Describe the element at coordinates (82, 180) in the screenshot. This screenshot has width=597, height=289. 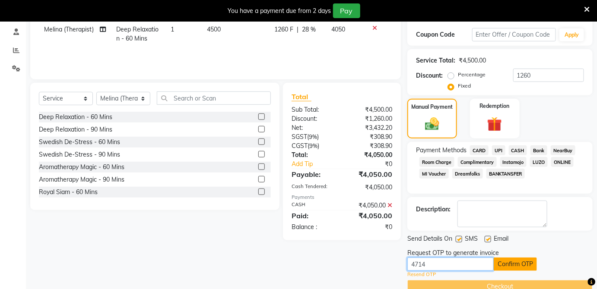
I see `div: Aromatherapy Magic - 90 Mins` at that location.